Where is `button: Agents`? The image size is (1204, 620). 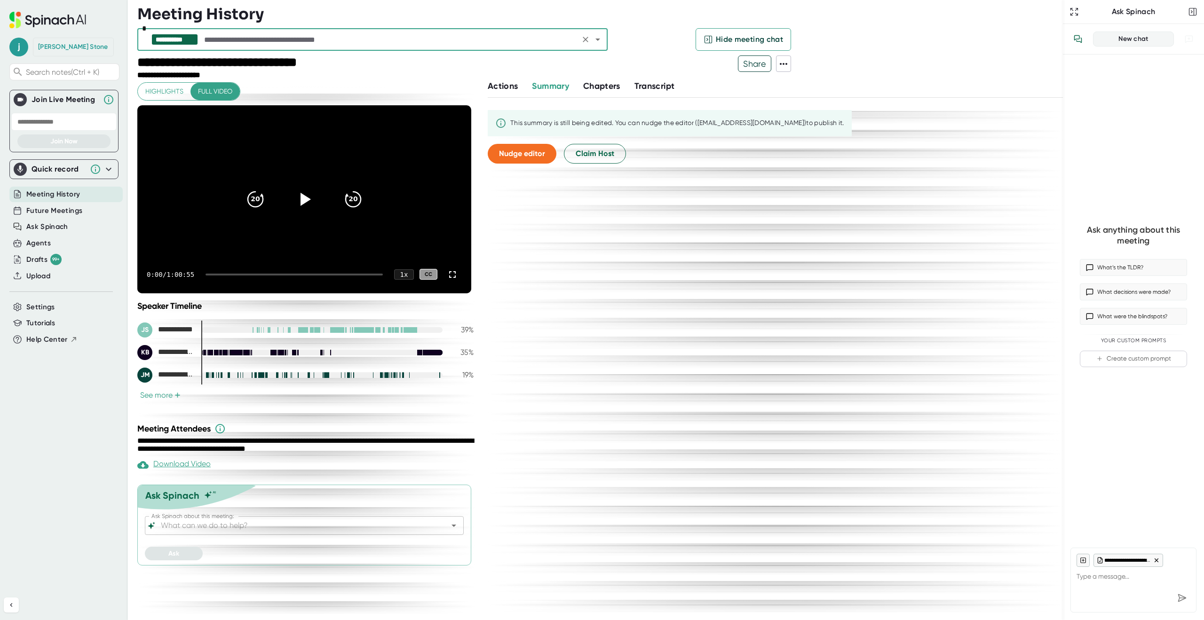 button: Agents is located at coordinates (39, 243).